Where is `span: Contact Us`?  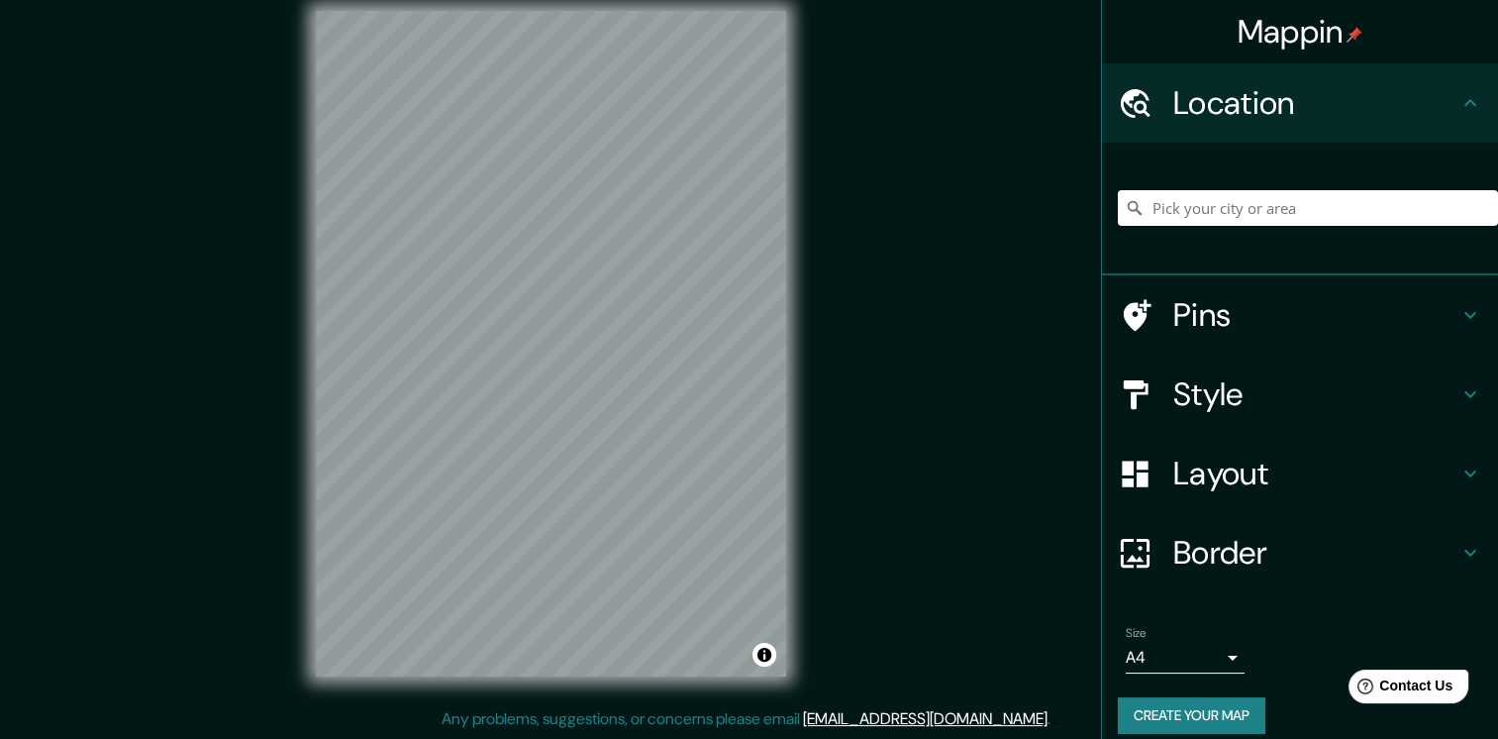 span: Contact Us is located at coordinates (94, 24).